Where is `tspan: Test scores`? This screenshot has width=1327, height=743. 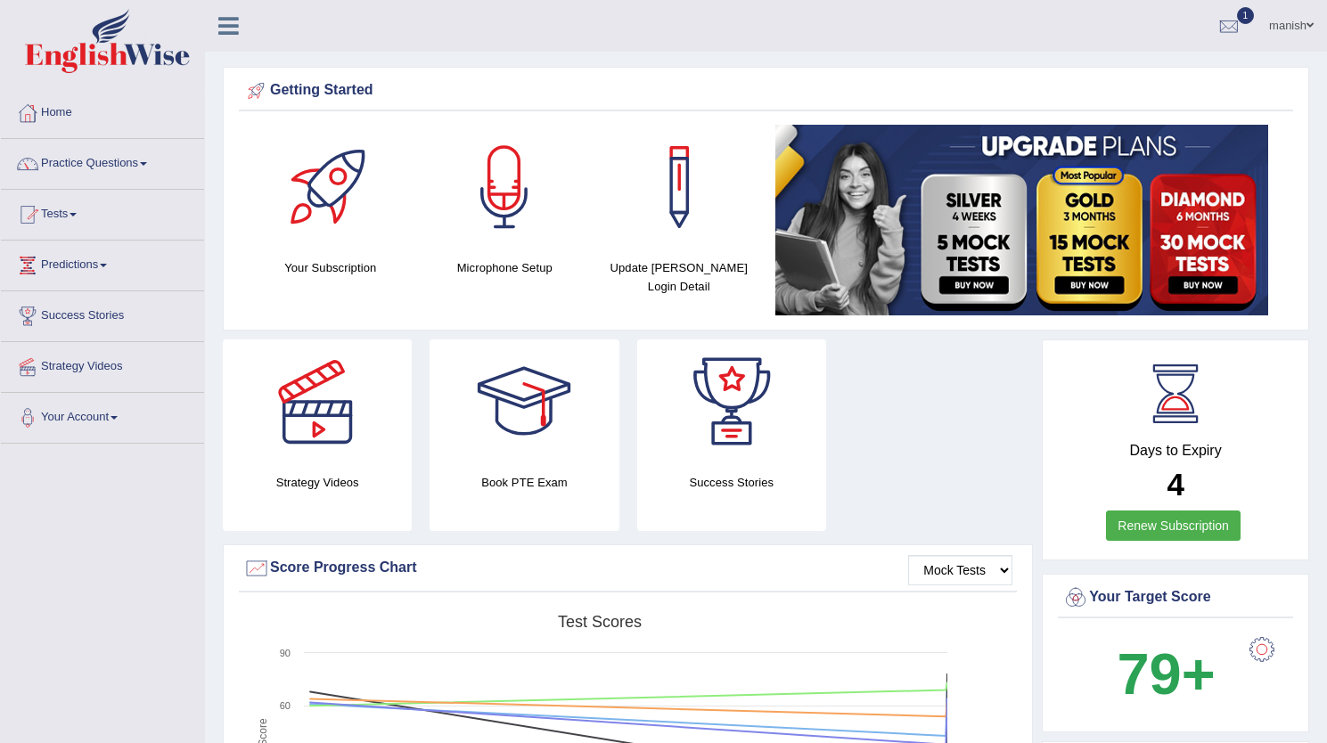
tspan: Test scores is located at coordinates (600, 622).